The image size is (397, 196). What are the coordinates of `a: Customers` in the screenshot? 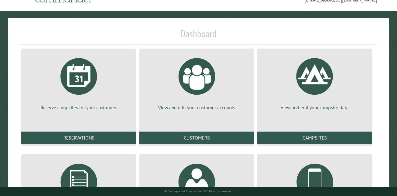 It's located at (197, 138).